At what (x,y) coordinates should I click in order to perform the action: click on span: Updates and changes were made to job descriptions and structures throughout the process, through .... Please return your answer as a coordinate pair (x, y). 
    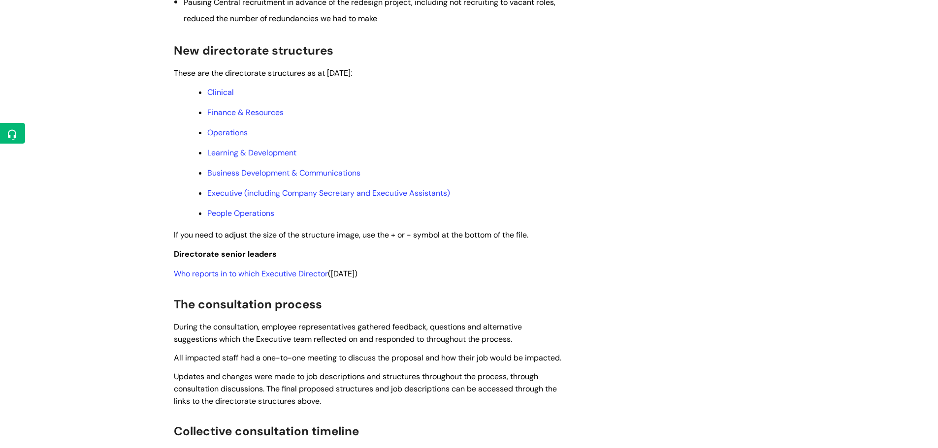
    Looking at the image, I should click on (365, 389).